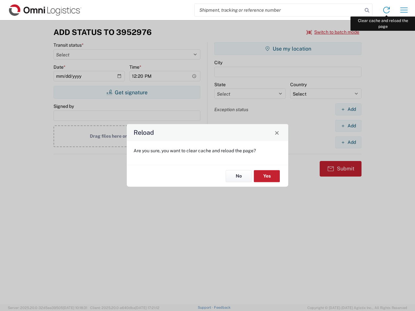 The image size is (415, 311). Describe the element at coordinates (267, 176) in the screenshot. I see `button: Yes` at that location.